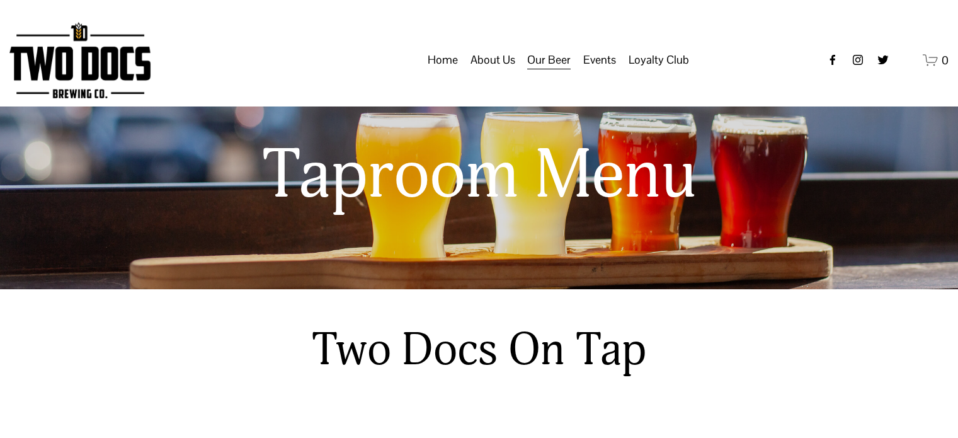  What do you see at coordinates (479, 176) in the screenshot?
I see `h1: Taproom Menu` at bounding box center [479, 176].